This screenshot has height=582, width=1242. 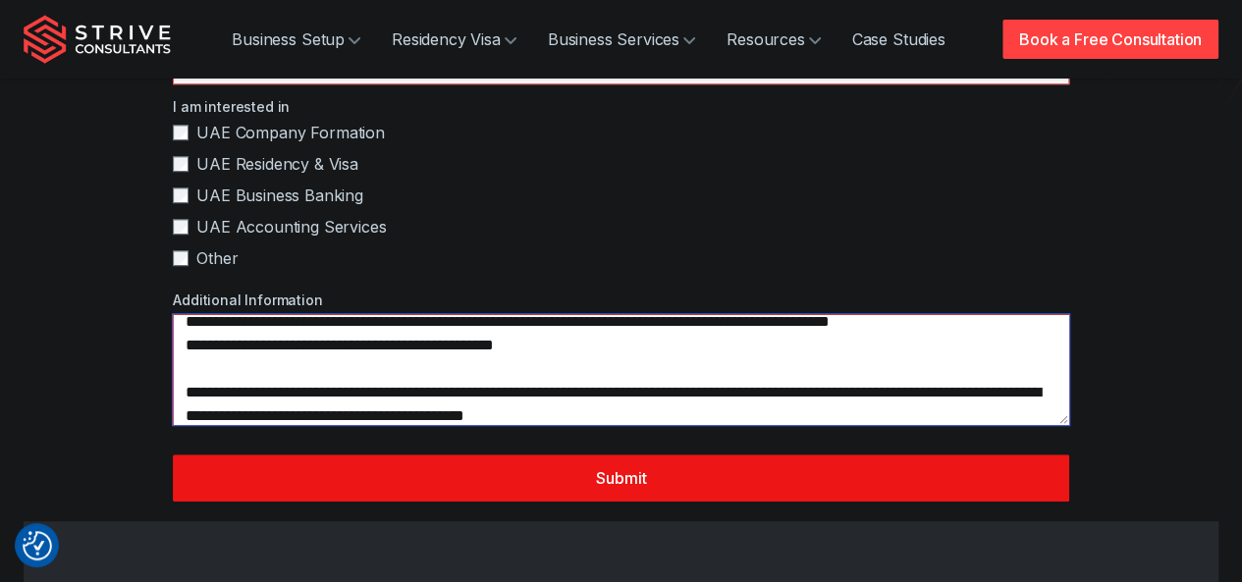 I want to click on a: Book a Free Consultation, so click(x=1111, y=39).